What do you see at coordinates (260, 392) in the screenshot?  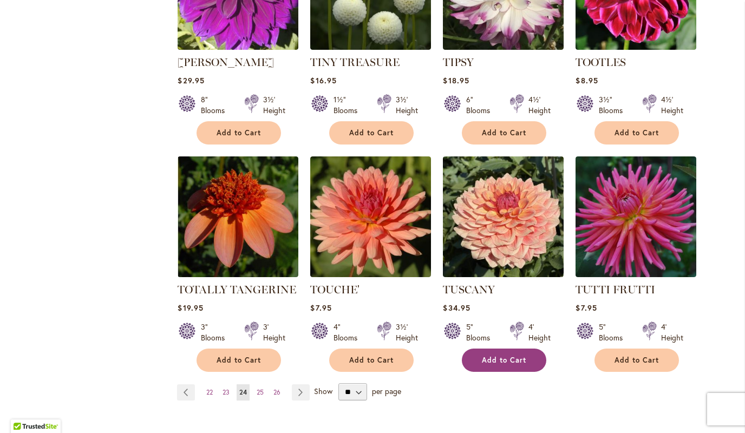 I see `a: 25` at bounding box center [260, 392].